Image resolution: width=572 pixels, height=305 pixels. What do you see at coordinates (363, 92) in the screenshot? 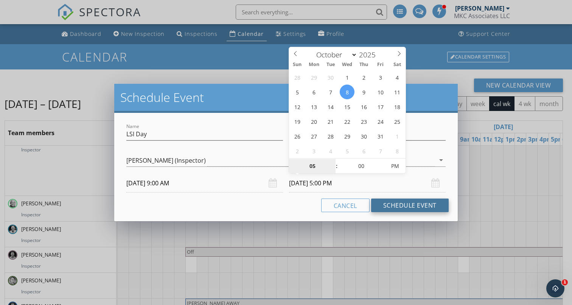
I see `span: October 9, 2025` at bounding box center [363, 92].